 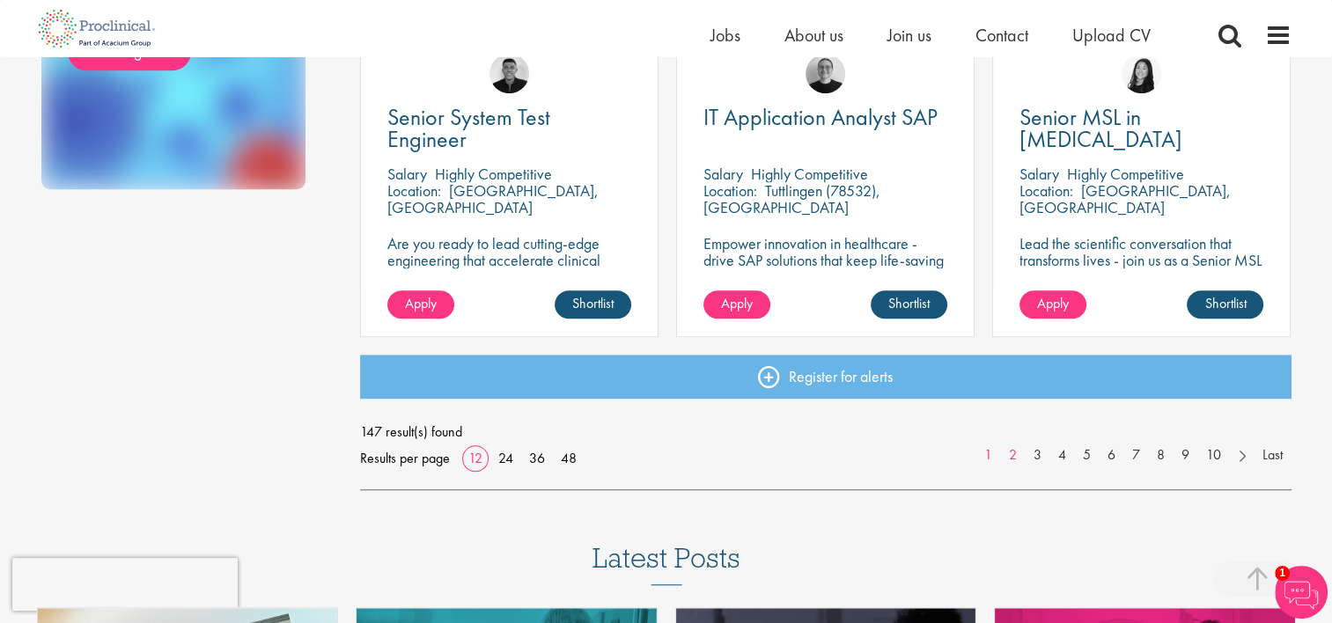 I want to click on img: Numhom Sudsok, so click(x=1141, y=73).